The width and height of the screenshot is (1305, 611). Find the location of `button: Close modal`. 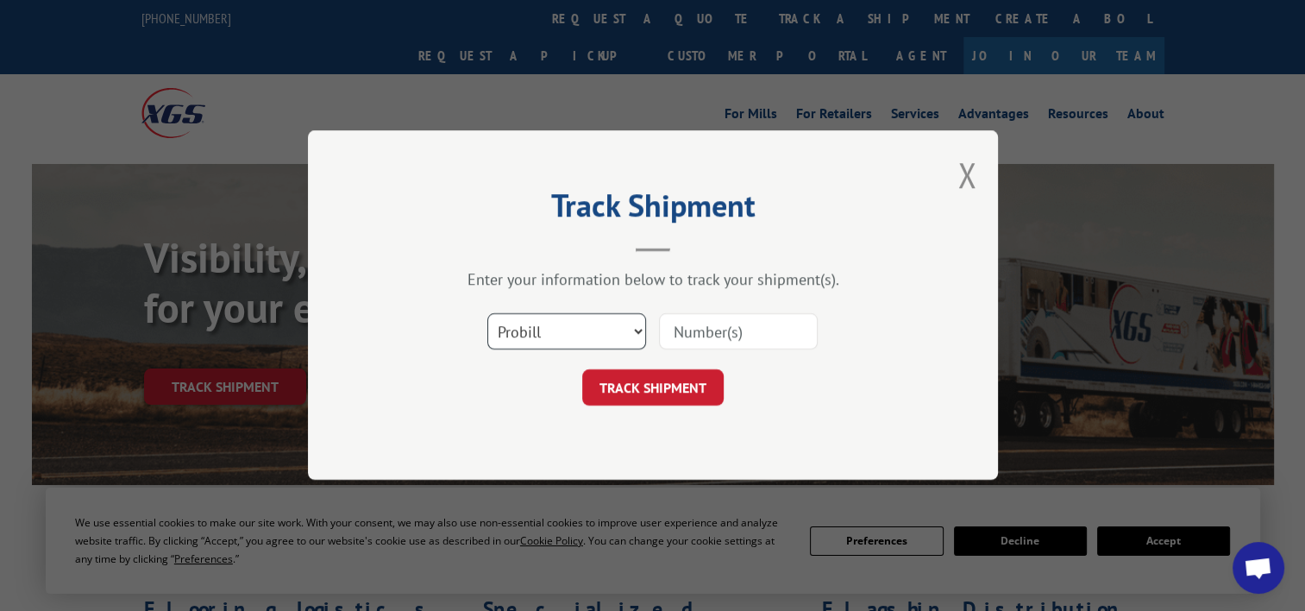

button: Close modal is located at coordinates (967, 174).